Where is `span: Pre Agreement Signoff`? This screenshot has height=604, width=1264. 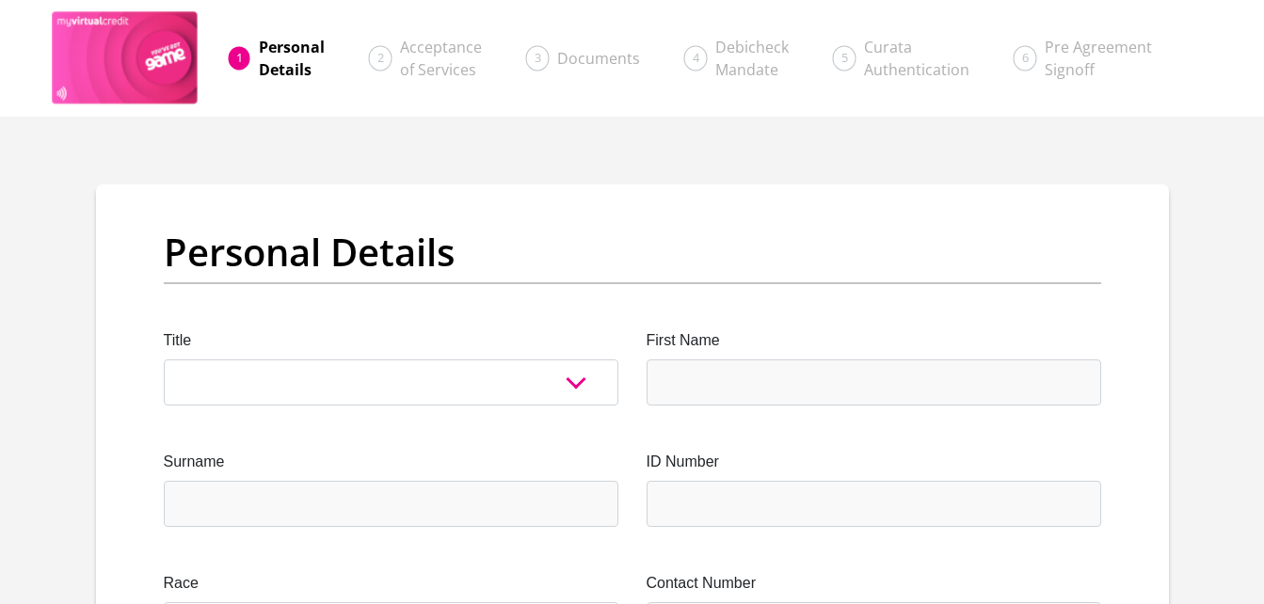
span: Pre Agreement Signoff is located at coordinates (1099, 58).